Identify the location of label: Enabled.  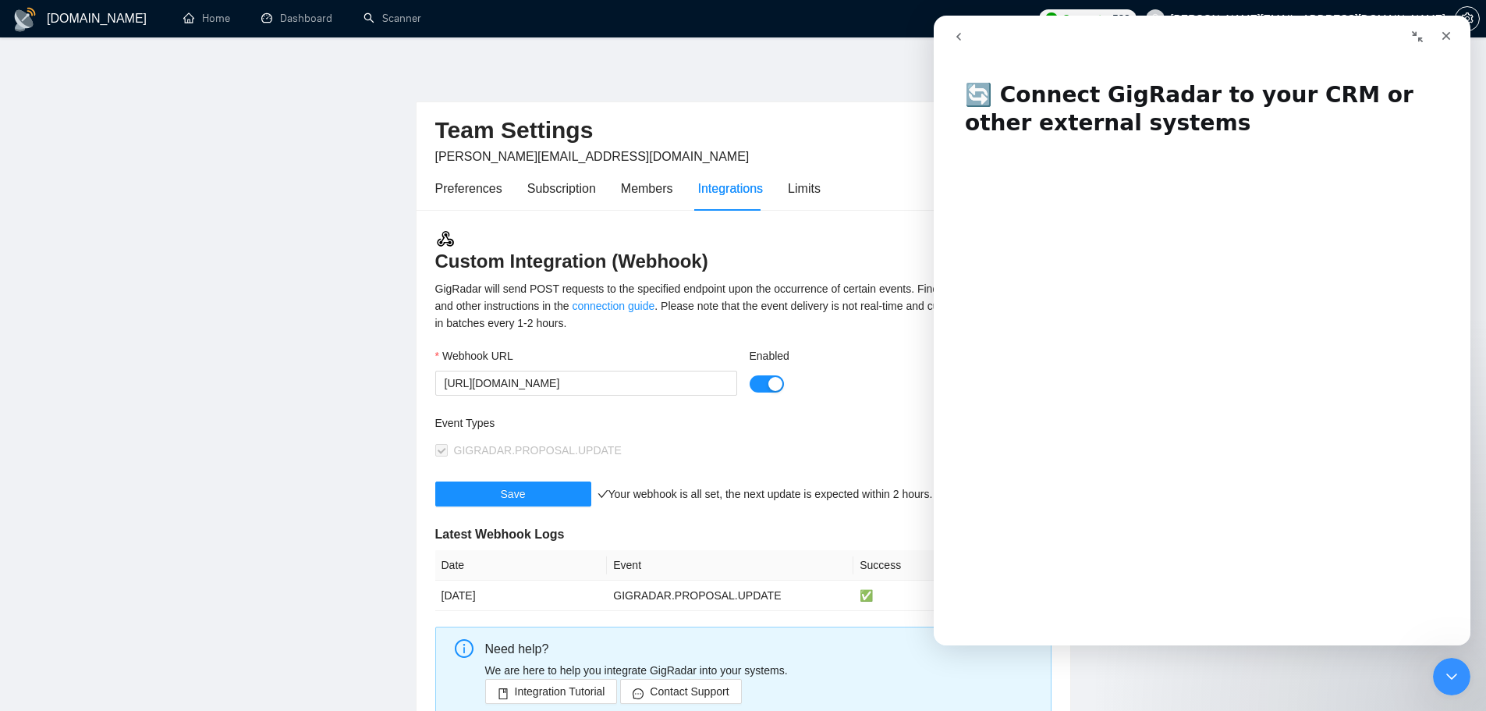
(769, 356).